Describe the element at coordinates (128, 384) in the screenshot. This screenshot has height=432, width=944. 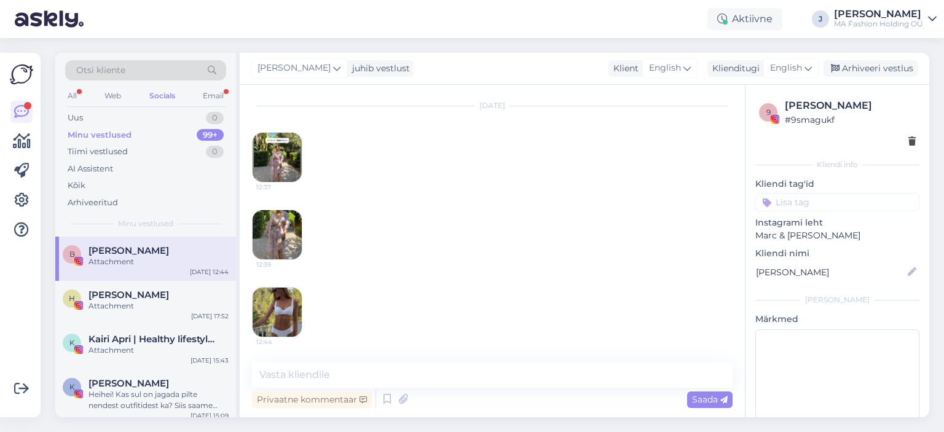
I see `span: Kevad Belle` at that location.